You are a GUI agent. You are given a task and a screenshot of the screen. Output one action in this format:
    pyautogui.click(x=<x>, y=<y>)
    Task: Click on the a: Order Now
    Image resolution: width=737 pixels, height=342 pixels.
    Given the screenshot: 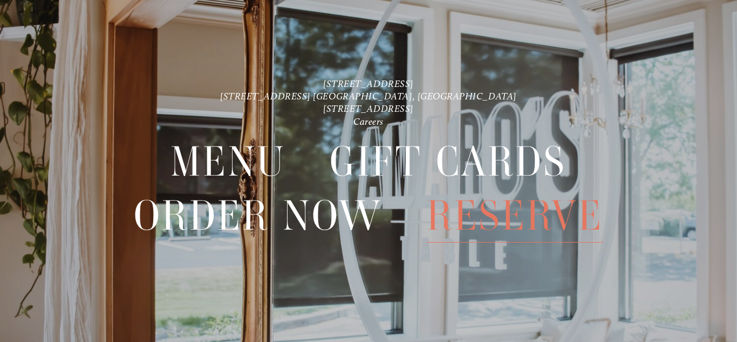 What is the action you would take?
    pyautogui.click(x=258, y=215)
    